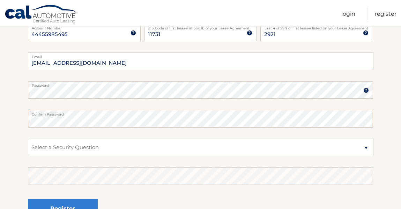 The width and height of the screenshot is (401, 209). I want to click on input: SSN or EIN (last 4 digits only), so click(317, 32).